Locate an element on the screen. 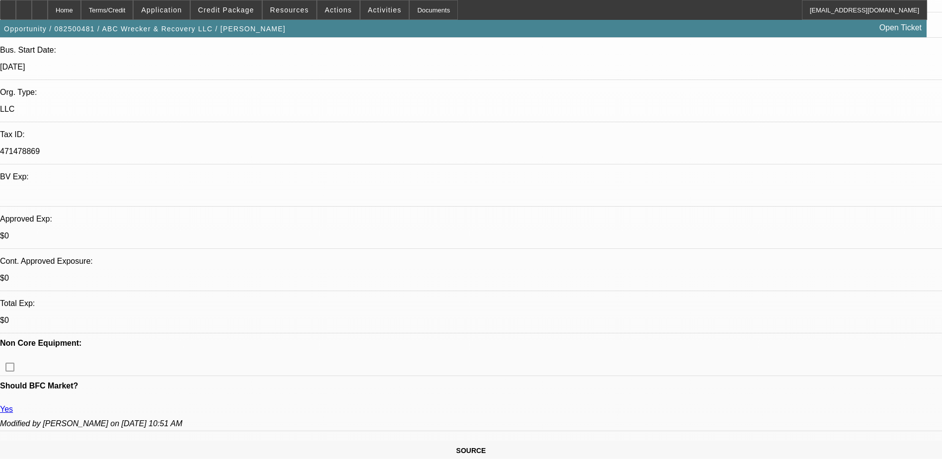 The width and height of the screenshot is (942, 459). span: Actions is located at coordinates (338, 10).